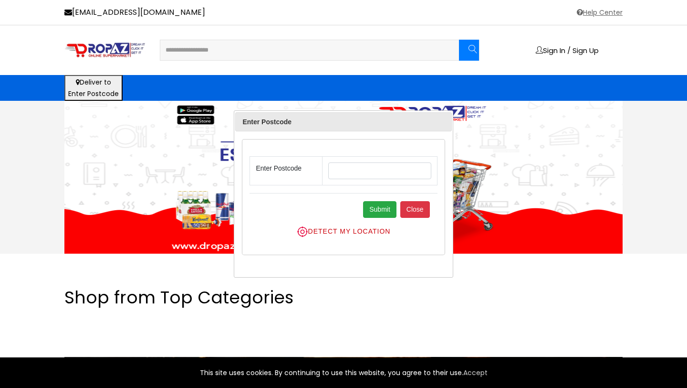  What do you see at coordinates (105, 50) in the screenshot?
I see `img: logo` at bounding box center [105, 50].